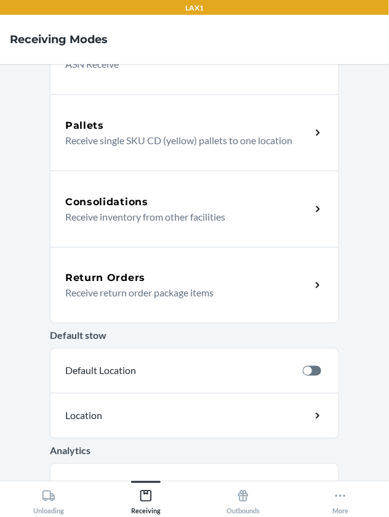  What do you see at coordinates (146, 498) in the screenshot?
I see `button: Receiving` at bounding box center [146, 498].